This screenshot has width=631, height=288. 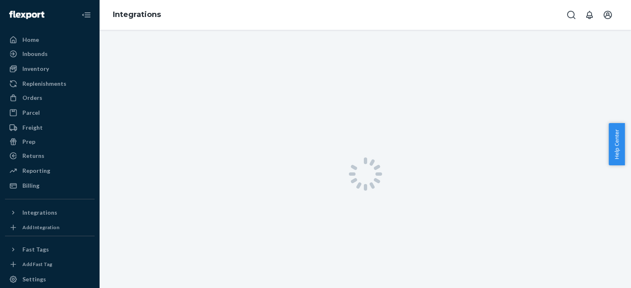 I want to click on a: Prep, so click(x=50, y=142).